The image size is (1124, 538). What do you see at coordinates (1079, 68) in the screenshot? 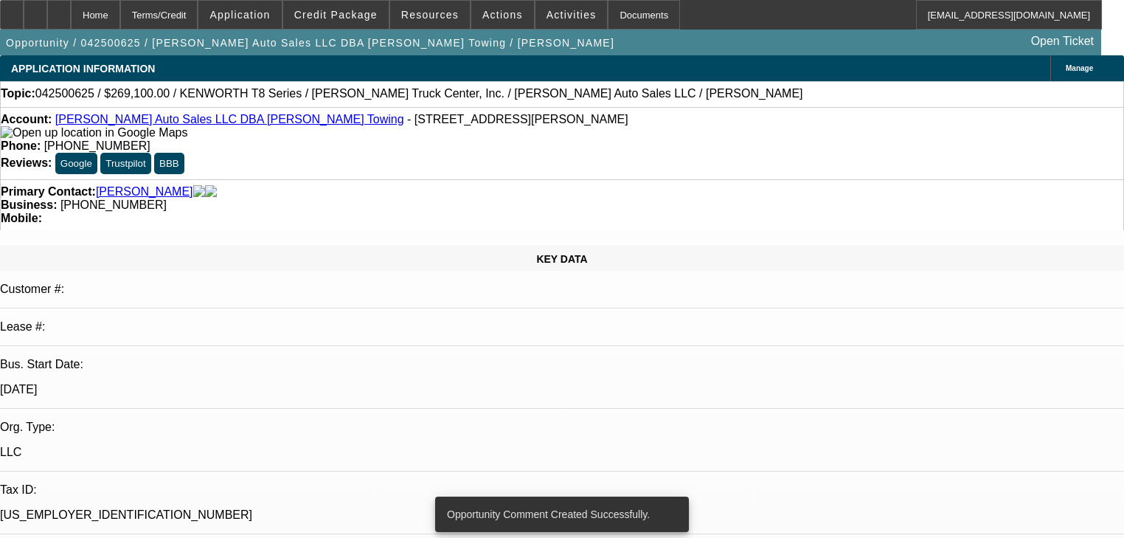
I see `span: Manage` at bounding box center [1079, 68].